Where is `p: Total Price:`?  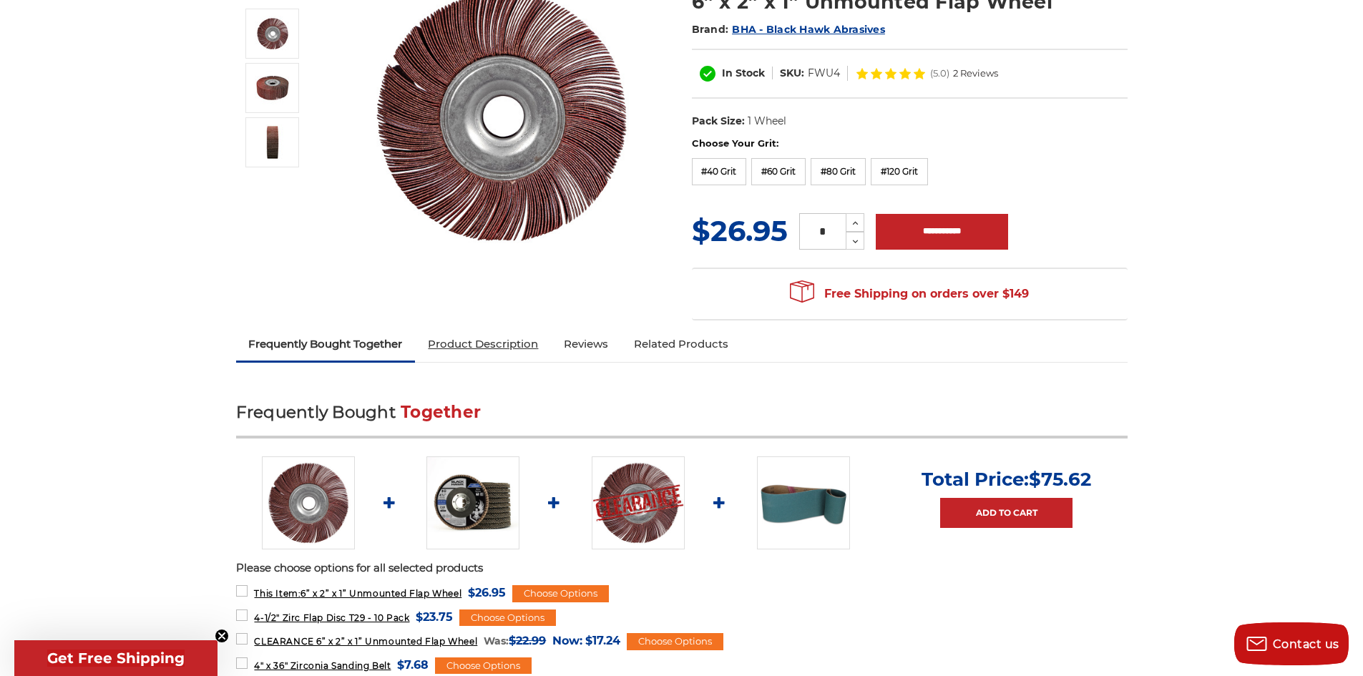 p: Total Price: is located at coordinates (1006, 479).